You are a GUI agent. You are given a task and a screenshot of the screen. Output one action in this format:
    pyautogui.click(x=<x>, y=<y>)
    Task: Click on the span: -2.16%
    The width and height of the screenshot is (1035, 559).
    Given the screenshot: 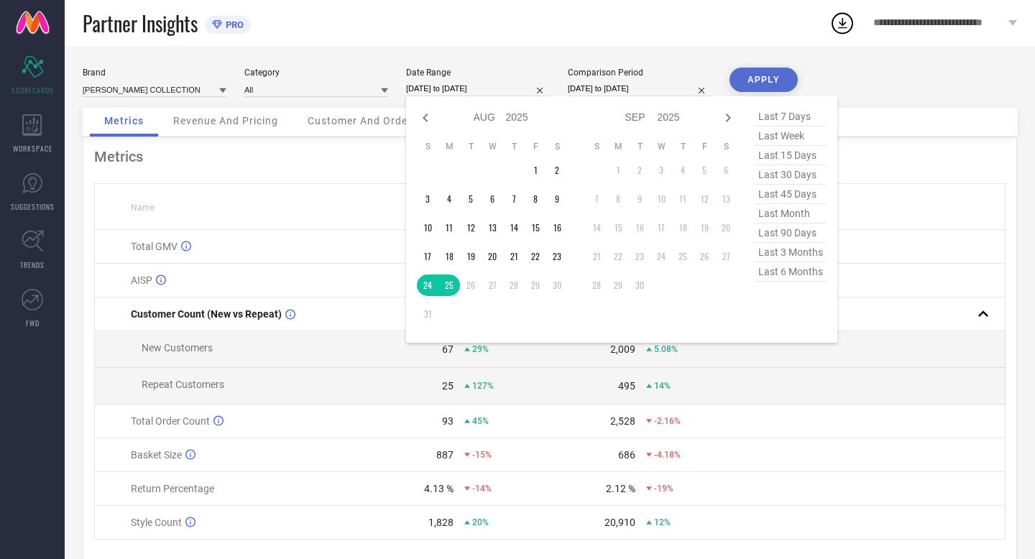 What is the action you would take?
    pyautogui.click(x=667, y=421)
    